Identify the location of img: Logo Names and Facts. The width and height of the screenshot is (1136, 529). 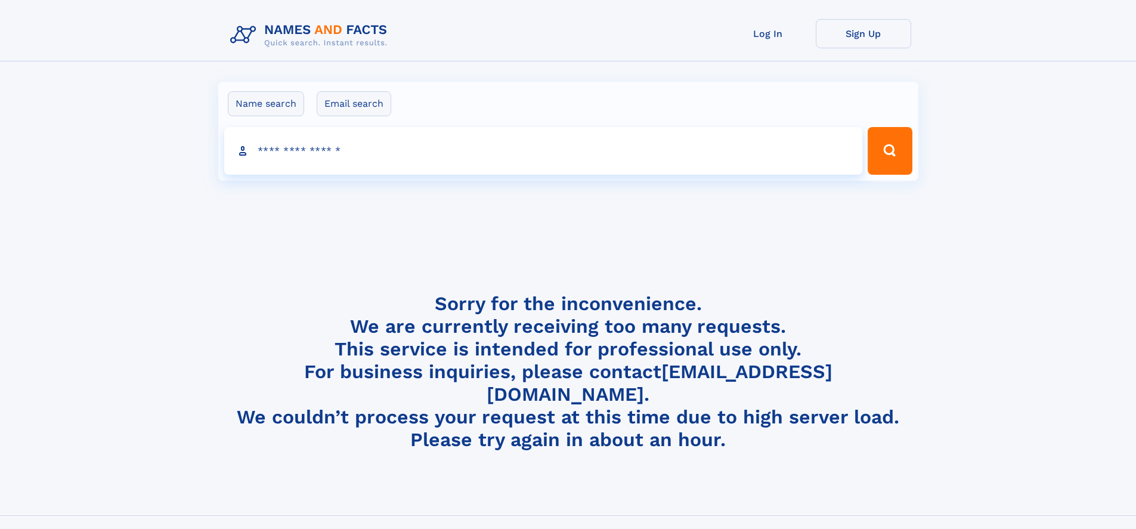
(311, 35).